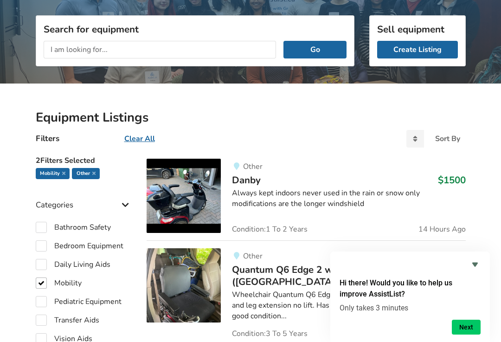 This screenshot has height=342, width=501. What do you see at coordinates (84, 198) in the screenshot?
I see `div: Categories` at bounding box center [84, 198].